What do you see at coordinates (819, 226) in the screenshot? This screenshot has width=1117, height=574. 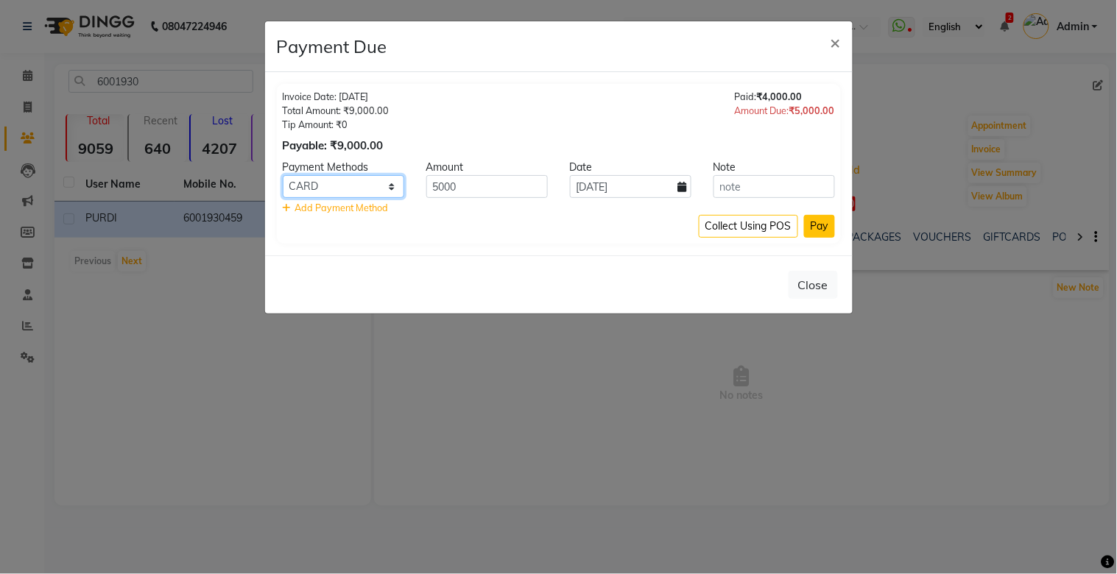 I see `button: Pay` at bounding box center [819, 226].